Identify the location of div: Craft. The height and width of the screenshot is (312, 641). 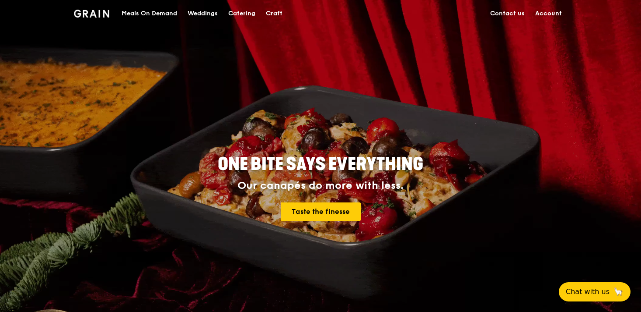
(274, 14).